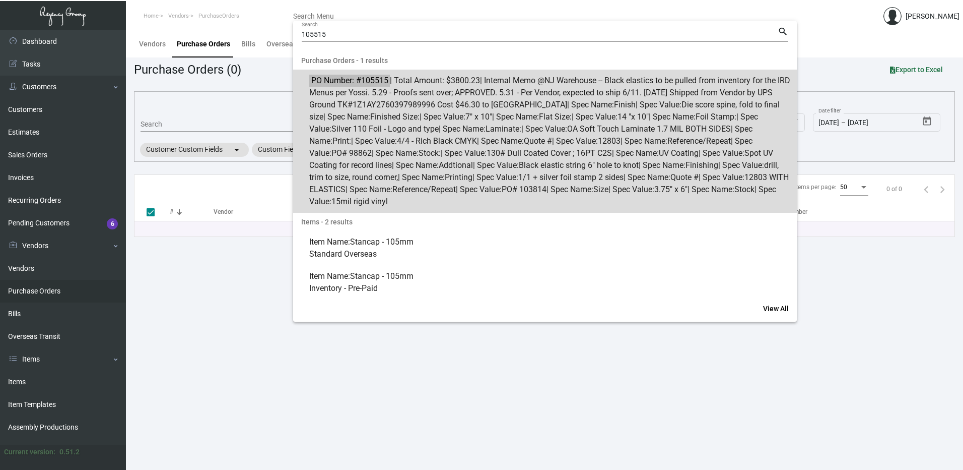 The width and height of the screenshot is (963, 470). Describe the element at coordinates (571, 177) in the screenshot. I see `span: 1/1 + silver foil stamp 2 sides` at that location.